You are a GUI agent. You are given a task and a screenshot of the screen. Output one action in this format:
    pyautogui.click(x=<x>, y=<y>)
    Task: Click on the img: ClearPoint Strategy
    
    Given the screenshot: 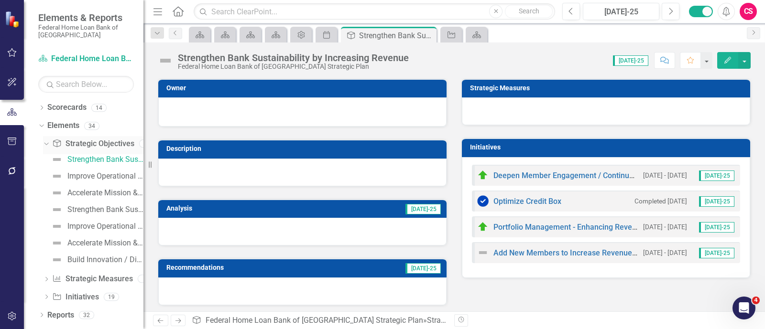 What is the action you would take?
    pyautogui.click(x=13, y=19)
    